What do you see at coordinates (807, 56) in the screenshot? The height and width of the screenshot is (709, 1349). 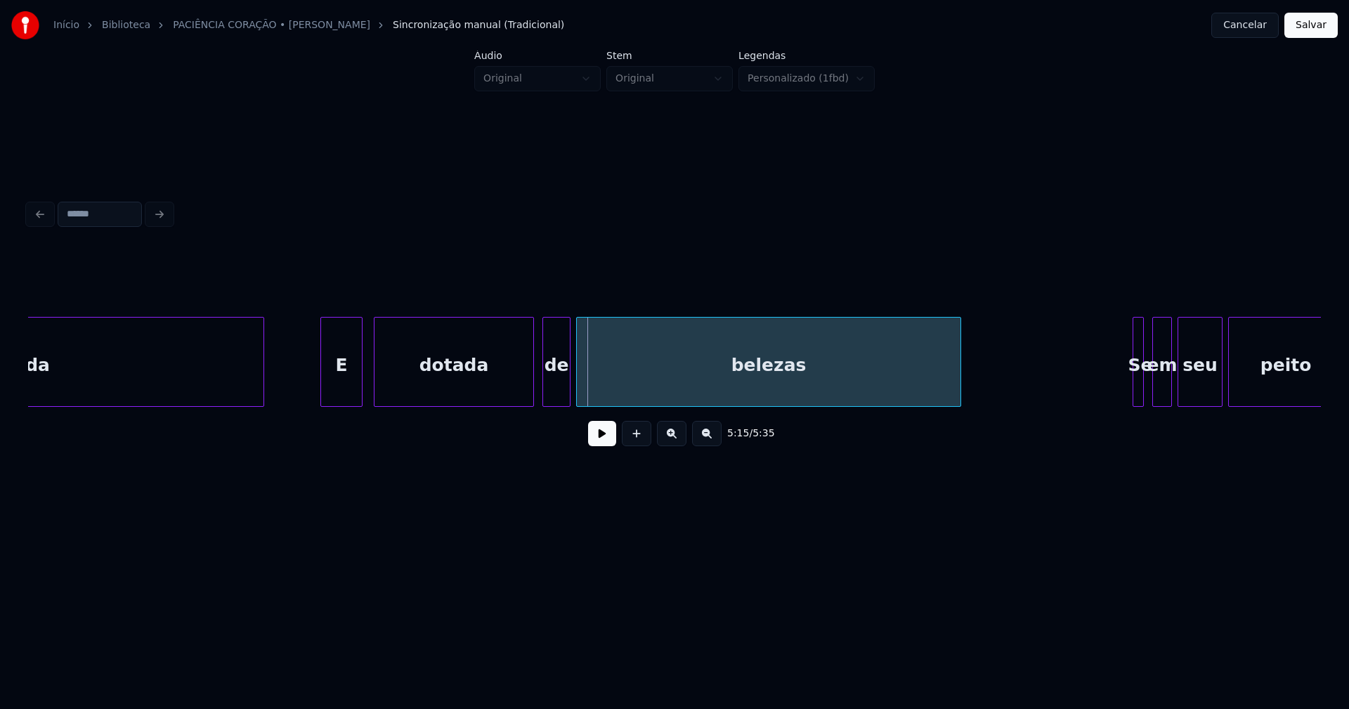 I see `label: Legendas` at bounding box center [807, 56].